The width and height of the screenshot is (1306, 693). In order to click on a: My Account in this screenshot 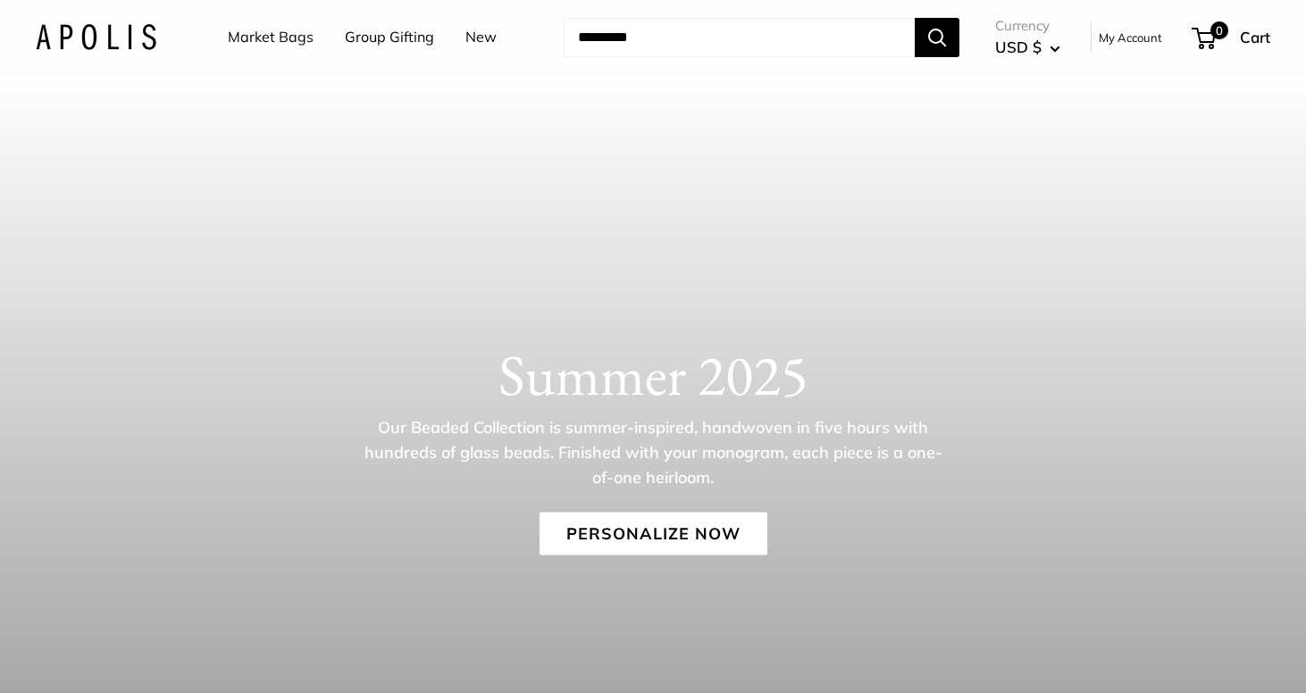, I will do `click(1130, 38)`.